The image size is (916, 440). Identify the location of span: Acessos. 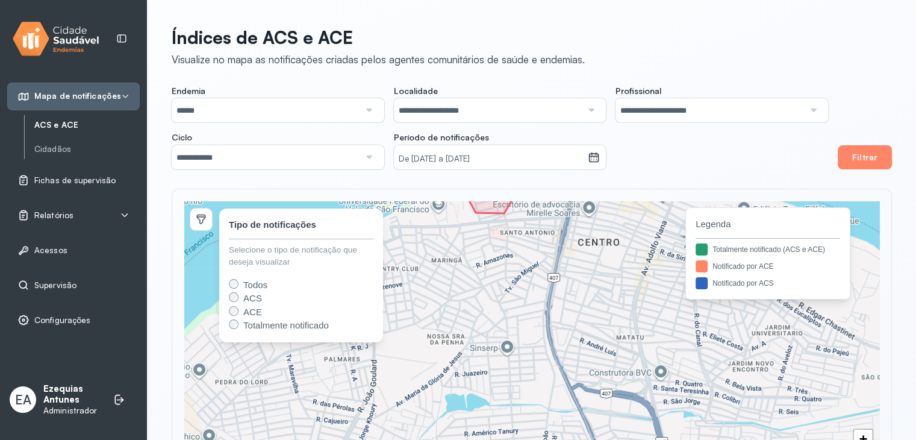
(51, 250).